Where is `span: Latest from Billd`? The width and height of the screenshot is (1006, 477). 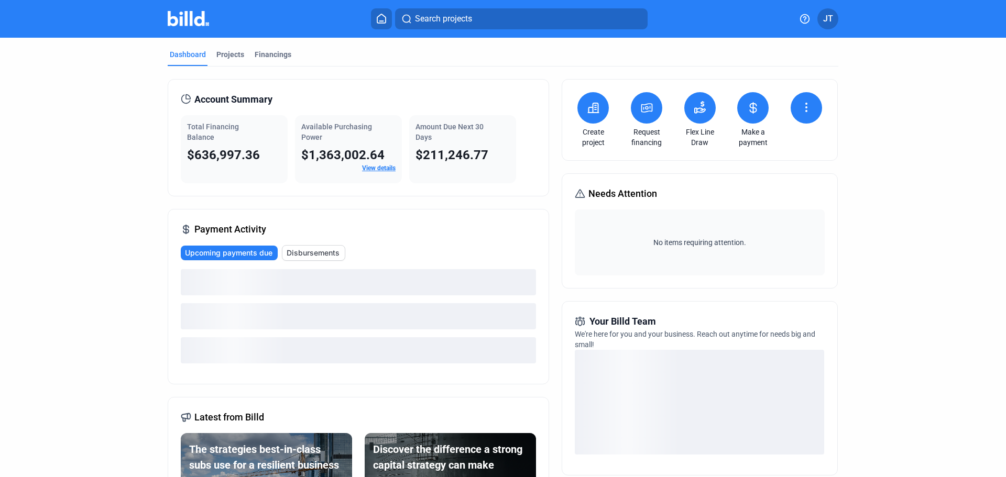
span: Latest from Billd is located at coordinates (229, 417).